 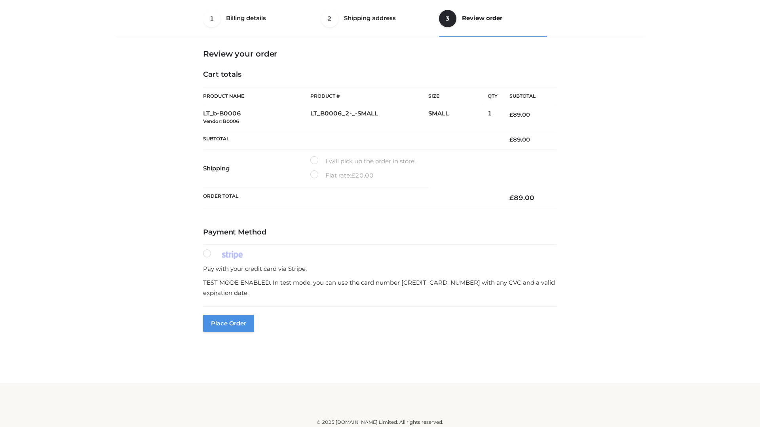 What do you see at coordinates (369, 96) in the screenshot?
I see `th: Product #` at bounding box center [369, 96].